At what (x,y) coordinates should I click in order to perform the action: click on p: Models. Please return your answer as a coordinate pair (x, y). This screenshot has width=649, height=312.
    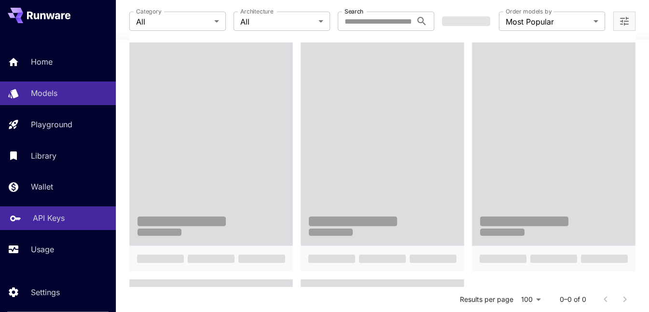
    Looking at the image, I should click on (44, 93).